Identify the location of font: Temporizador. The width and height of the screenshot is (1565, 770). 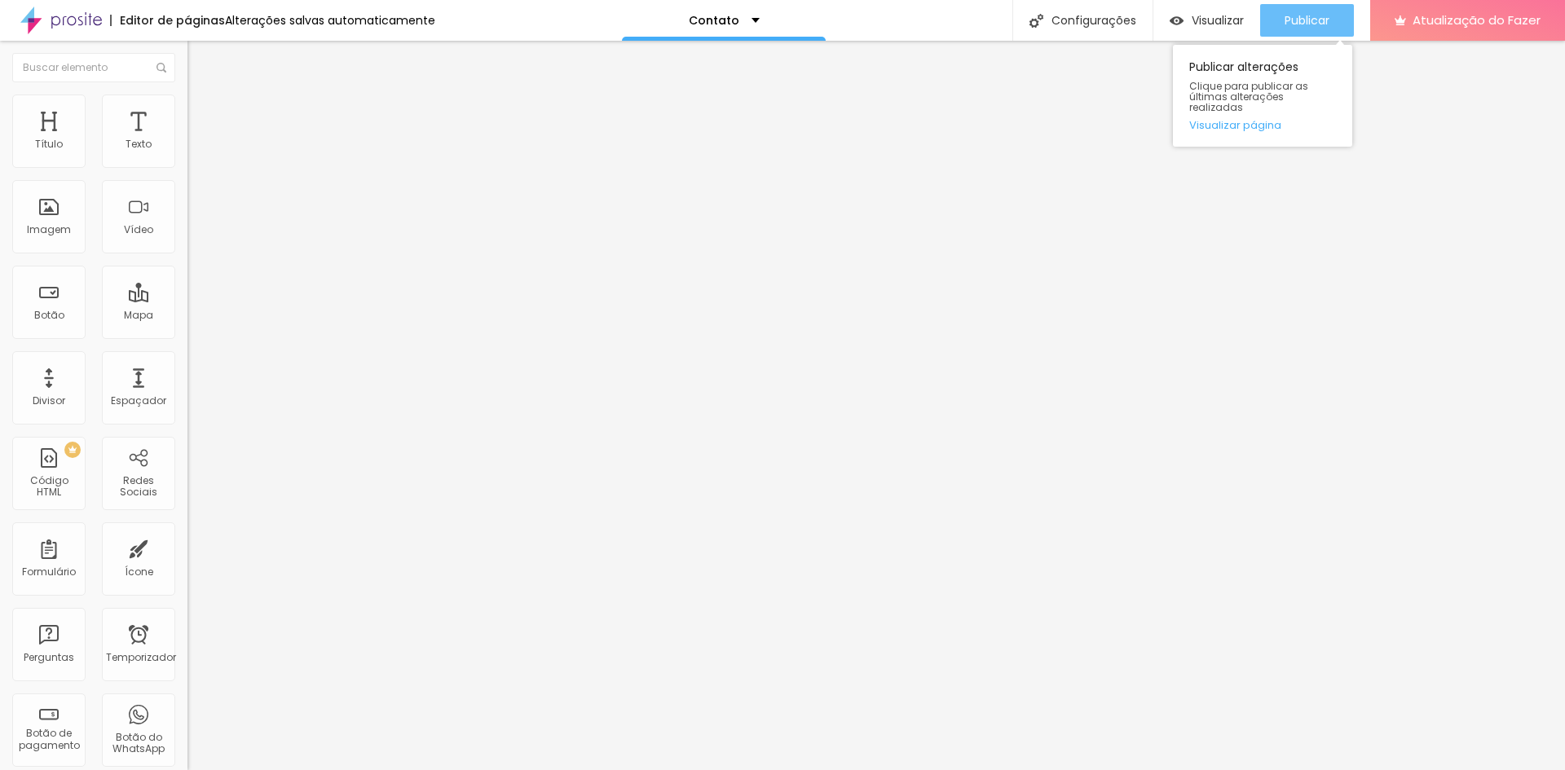
(141, 657).